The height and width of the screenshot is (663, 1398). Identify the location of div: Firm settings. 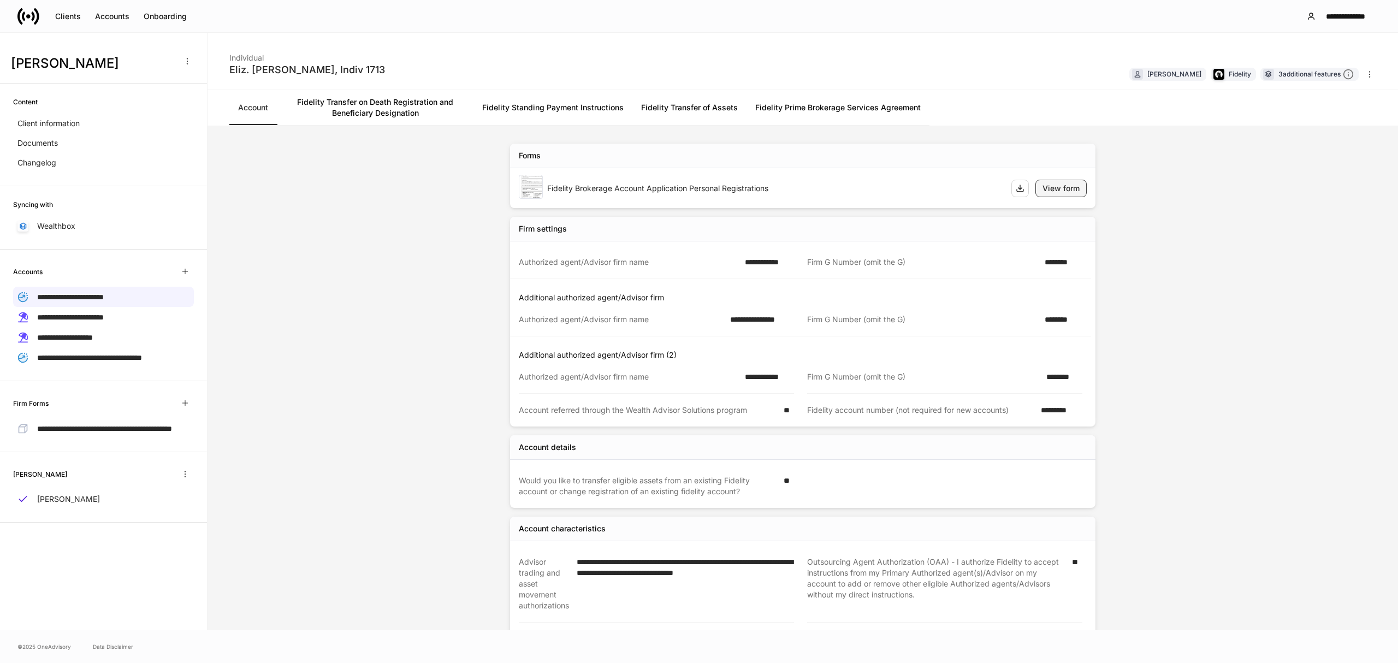
(543, 229).